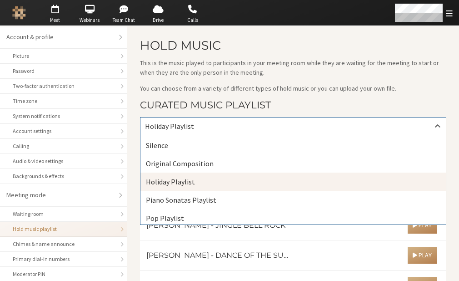 The image size is (459, 281). I want to click on p: You can choose from a variety of different types of hold music or you can upload your own file., so click(293, 88).